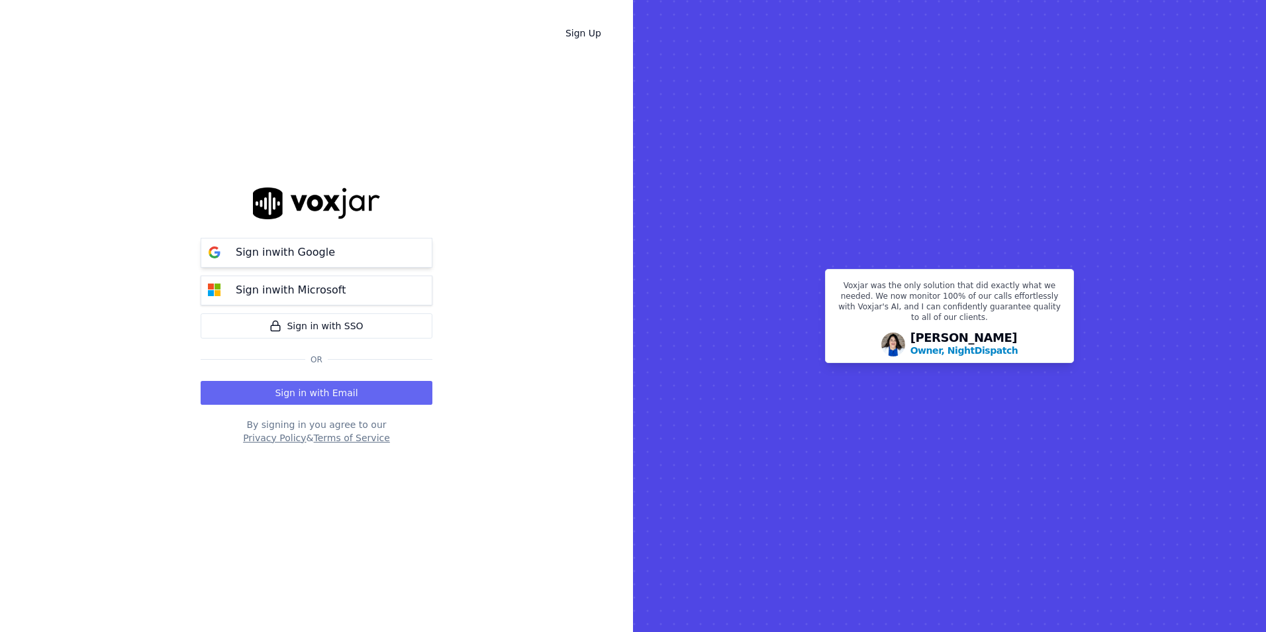  I want to click on img: Avatar, so click(893, 344).